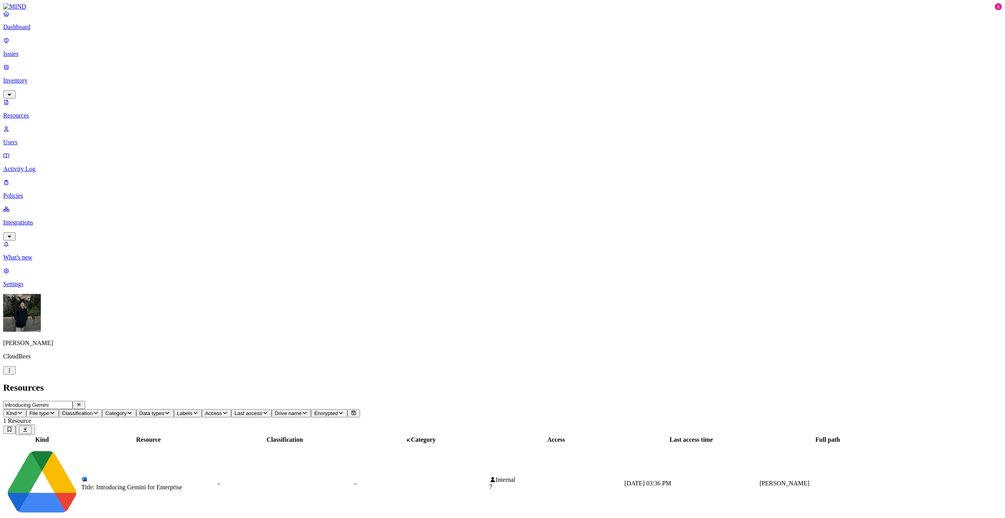 This screenshot has height=518, width=1005. What do you see at coordinates (213, 413) in the screenshot?
I see `span: Access` at bounding box center [213, 413].